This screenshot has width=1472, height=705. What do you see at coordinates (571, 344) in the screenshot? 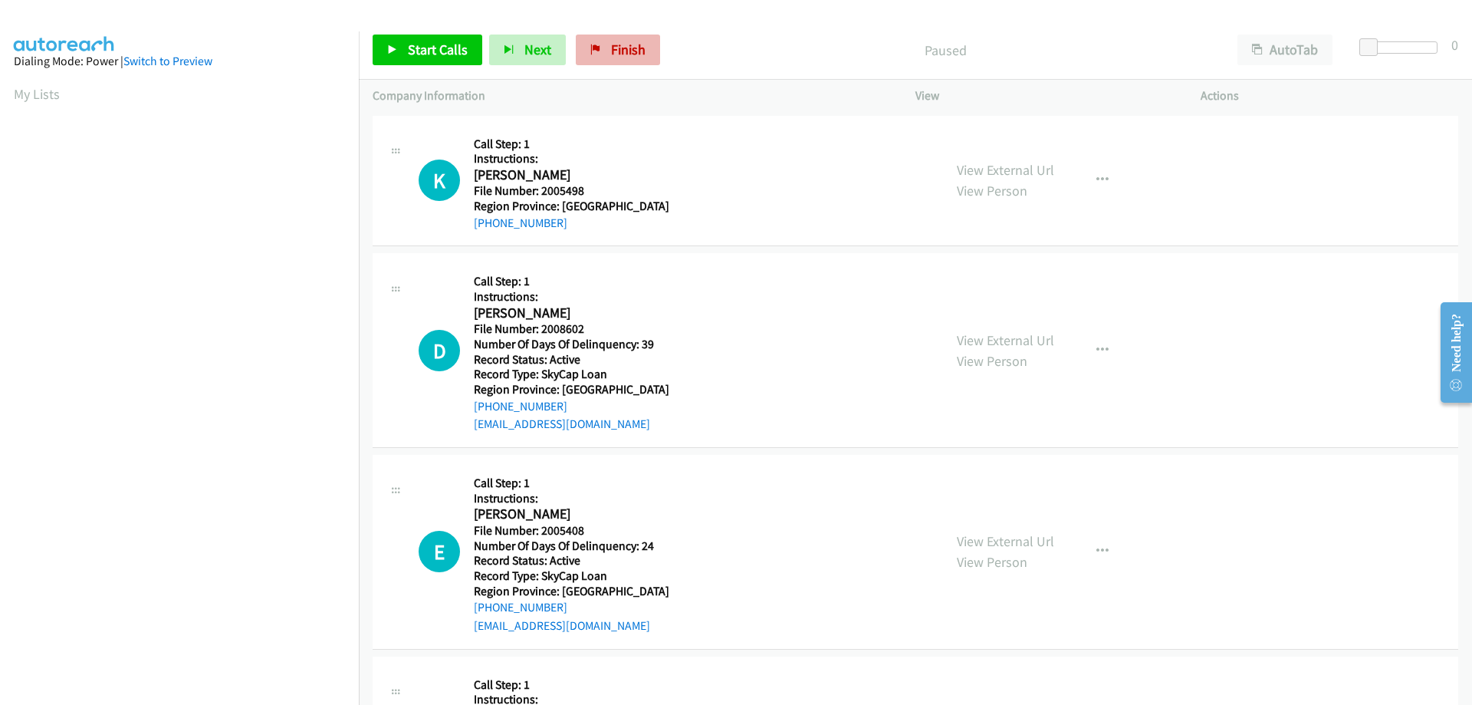
I see `h5: Number Of Days Of Delinquency: 39` at bounding box center [571, 344].